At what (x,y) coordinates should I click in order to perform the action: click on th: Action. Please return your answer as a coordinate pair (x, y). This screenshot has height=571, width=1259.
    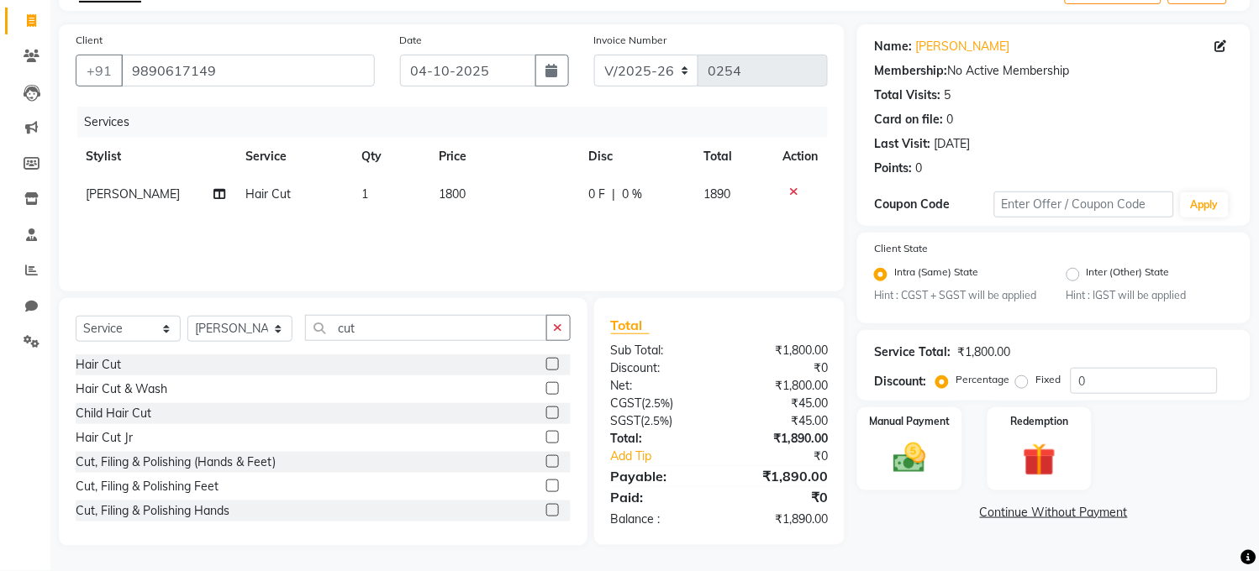
    Looking at the image, I should click on (800, 156).